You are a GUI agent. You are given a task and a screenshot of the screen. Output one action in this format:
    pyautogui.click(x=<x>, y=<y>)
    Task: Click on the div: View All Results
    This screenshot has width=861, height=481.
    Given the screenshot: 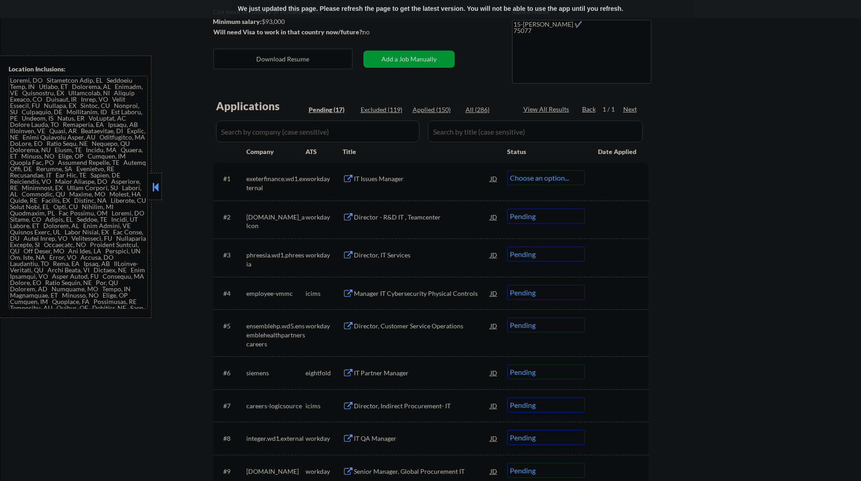 What is the action you would take?
    pyautogui.click(x=547, y=109)
    